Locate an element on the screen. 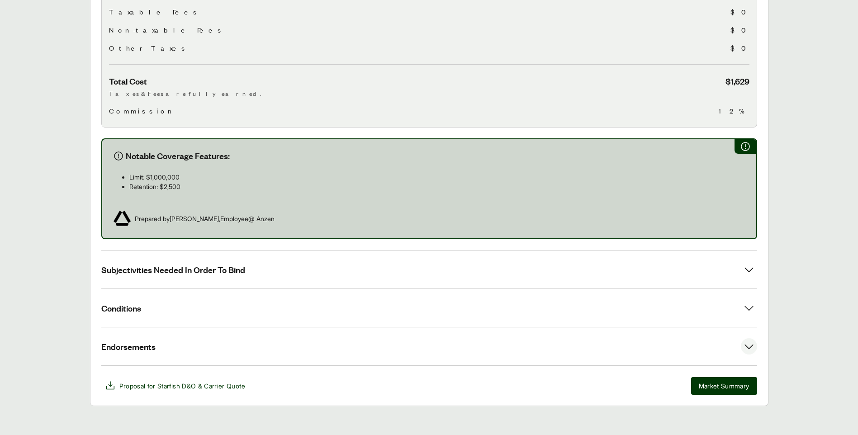 The image size is (858, 435). button: Conditions is located at coordinates (429, 308).